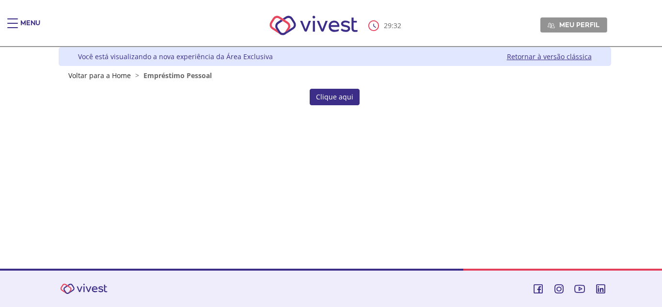 This screenshot has height=307, width=662. I want to click on div: Vivest, so click(331, 158).